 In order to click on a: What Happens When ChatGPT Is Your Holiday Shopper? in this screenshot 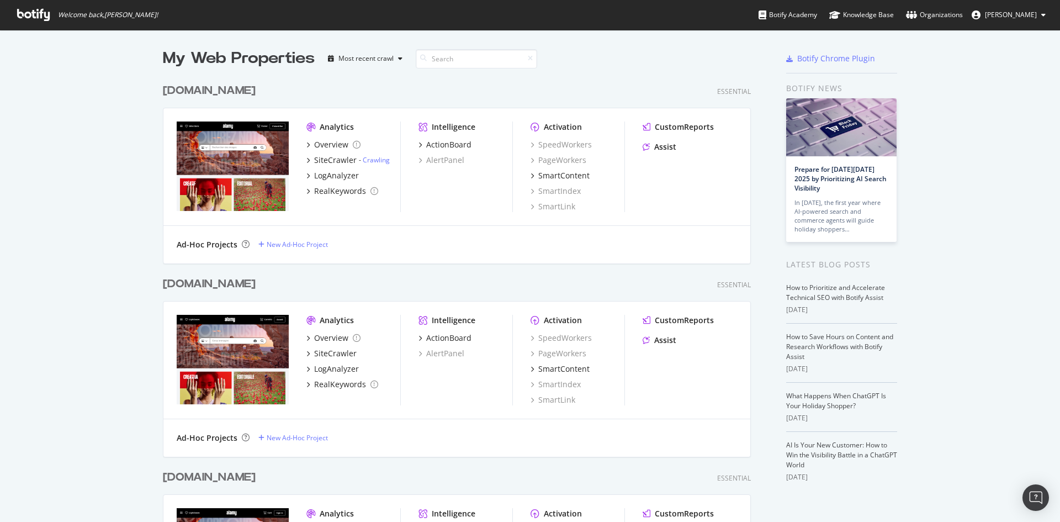, I will do `click(836, 400)`.